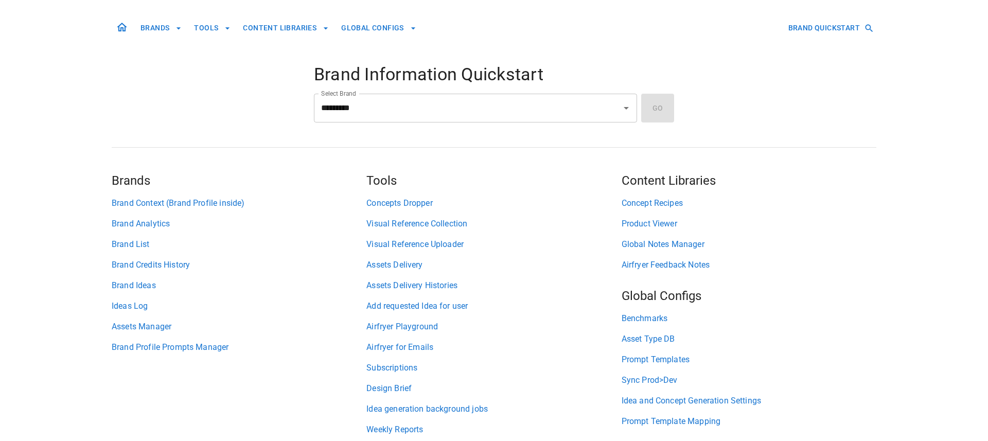  I want to click on a: Assets Delivery, so click(494, 265).